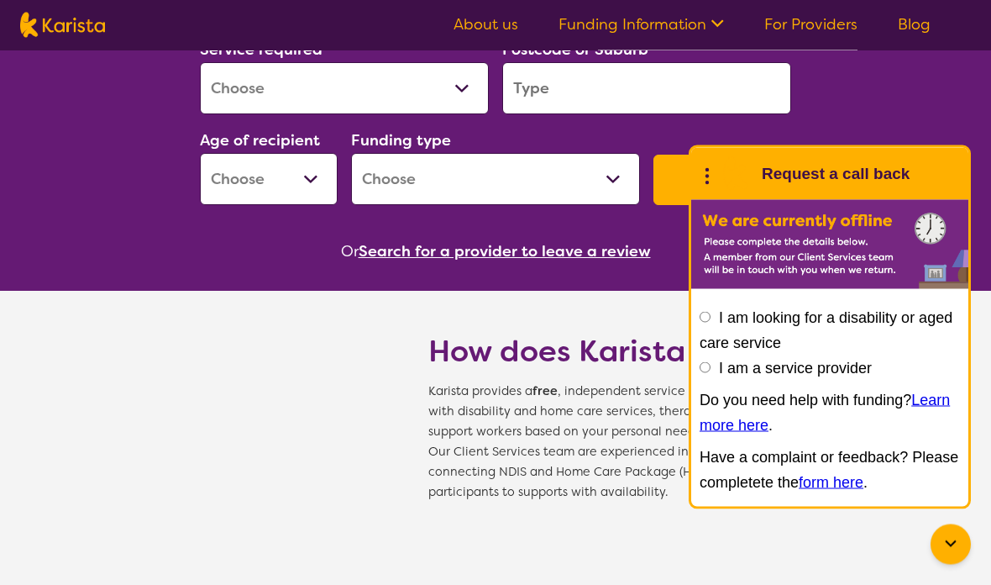 This screenshot has height=585, width=991. What do you see at coordinates (723, 181) in the screenshot?
I see `button: Search` at bounding box center [723, 181].